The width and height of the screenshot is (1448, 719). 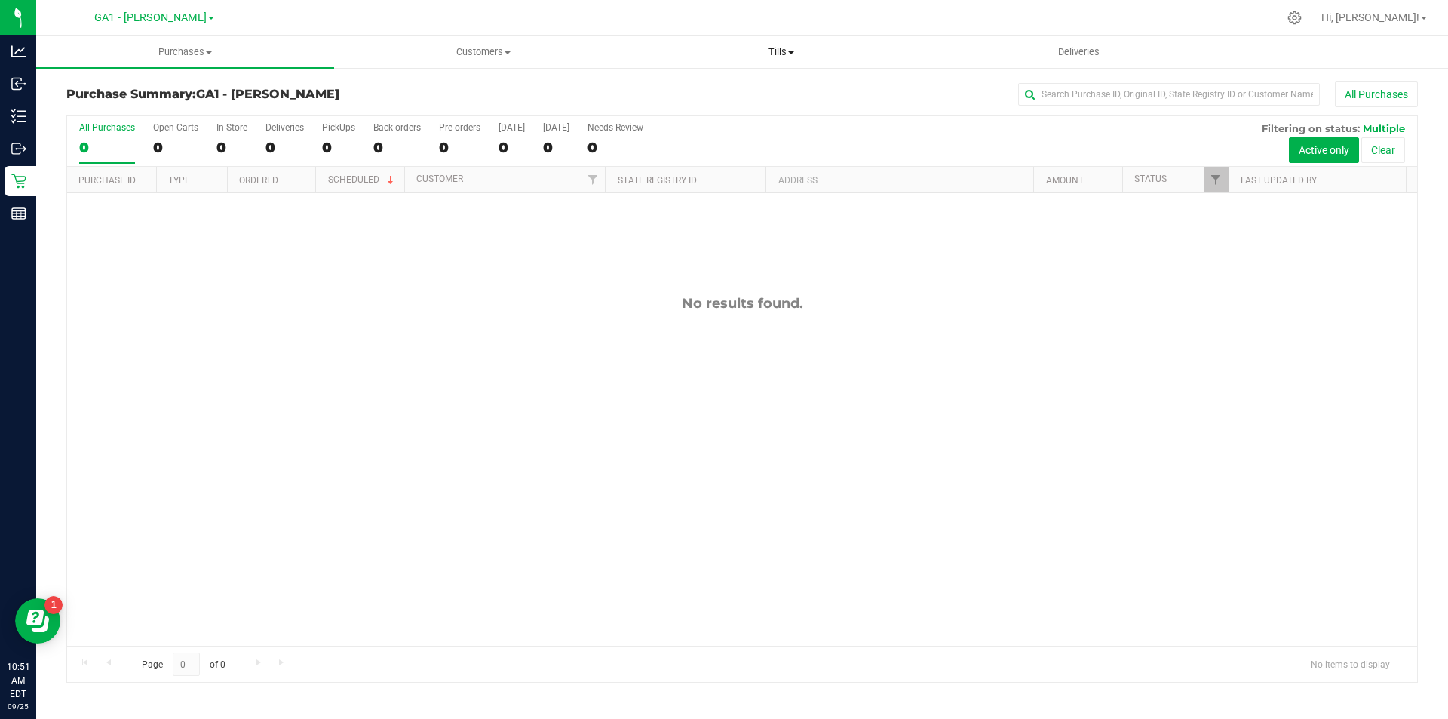 What do you see at coordinates (483, 52) in the screenshot?
I see `span: Customers` at bounding box center [483, 52].